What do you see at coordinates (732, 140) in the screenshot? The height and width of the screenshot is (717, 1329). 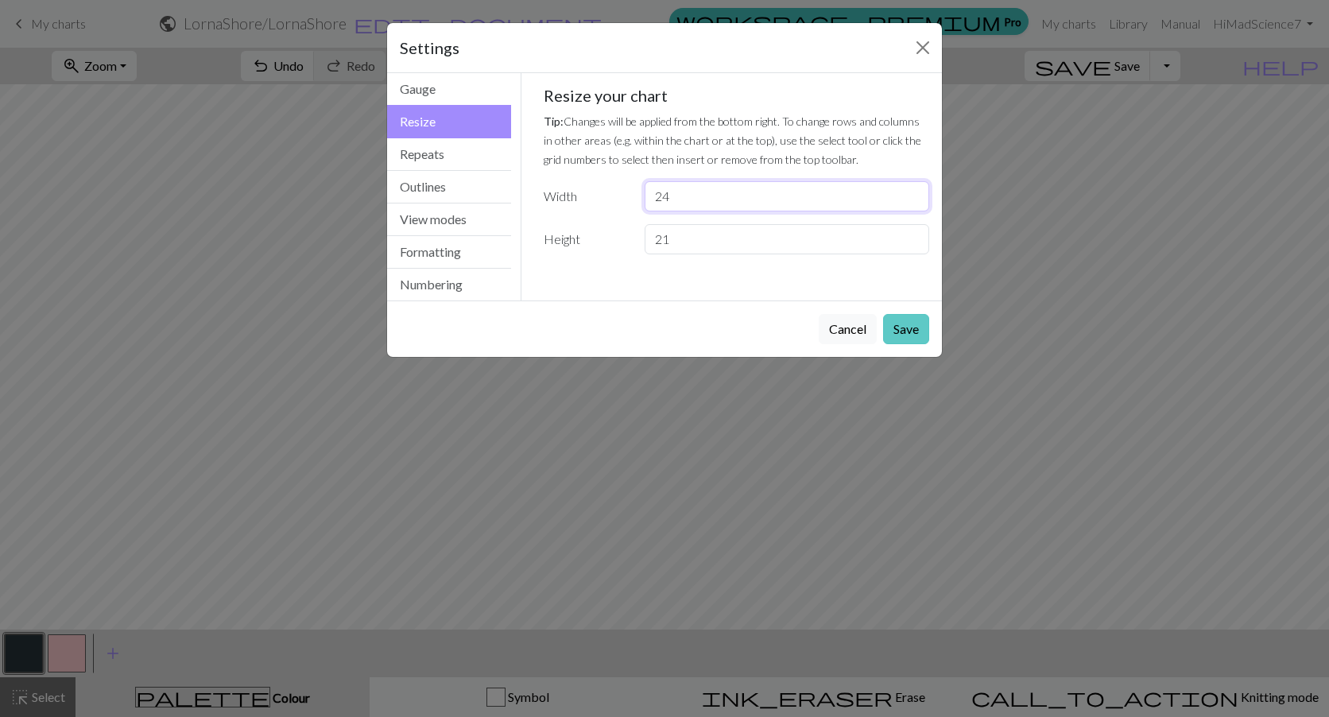 I see `small: Changes will be applied from the bottom right. To change rows and columns in other areas (e.g. wi...` at bounding box center [732, 140].